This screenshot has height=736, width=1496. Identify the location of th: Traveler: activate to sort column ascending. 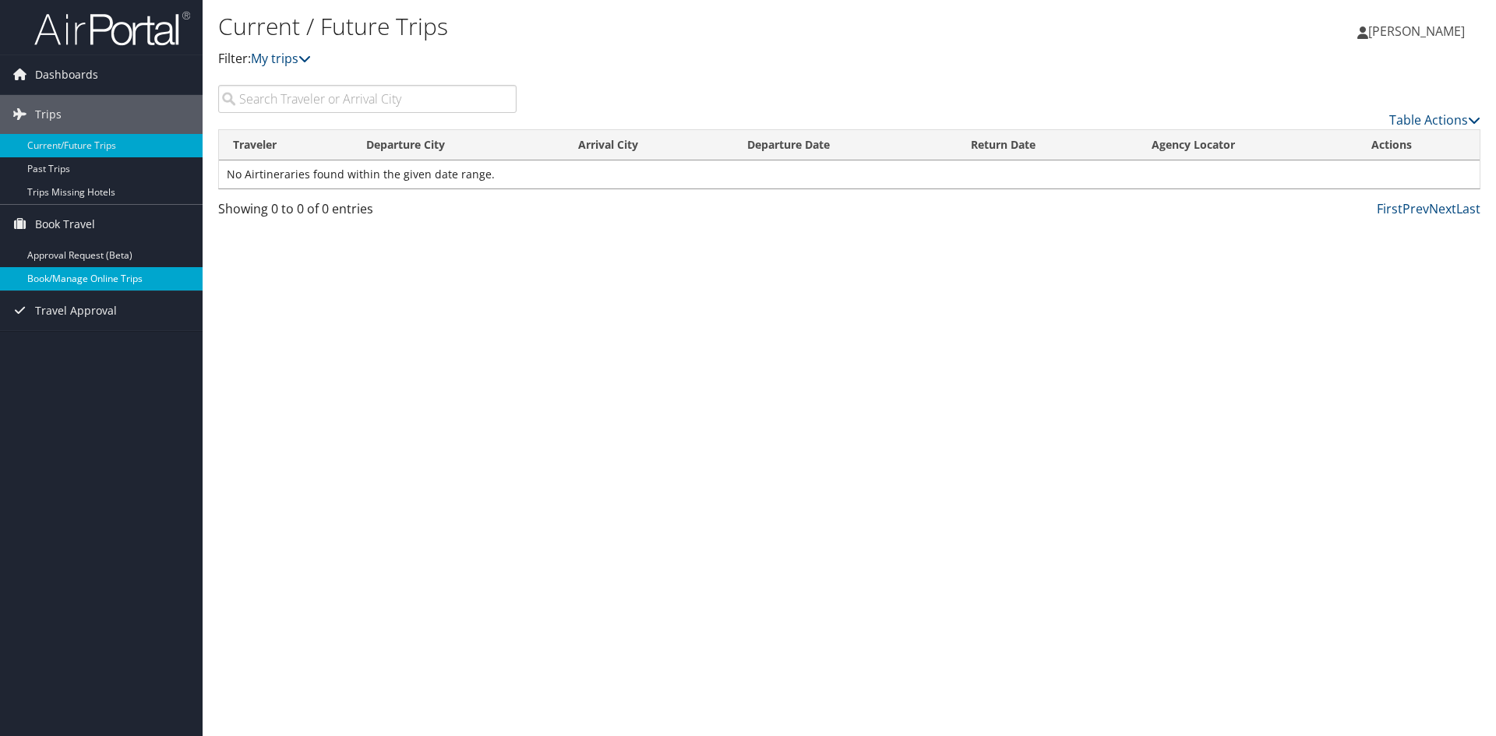
(285, 145).